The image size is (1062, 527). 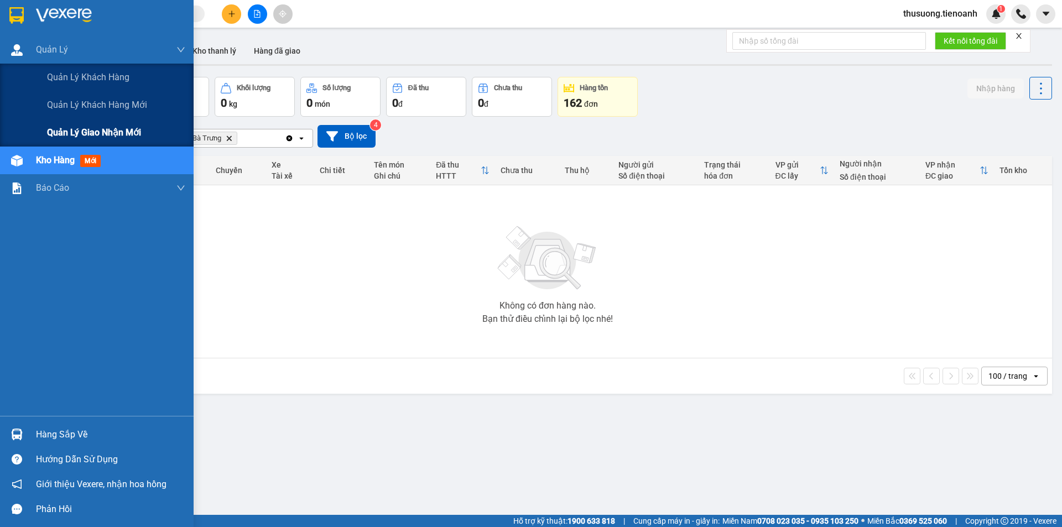 I want to click on div: Hướng dẫn sử dụng, so click(x=111, y=459).